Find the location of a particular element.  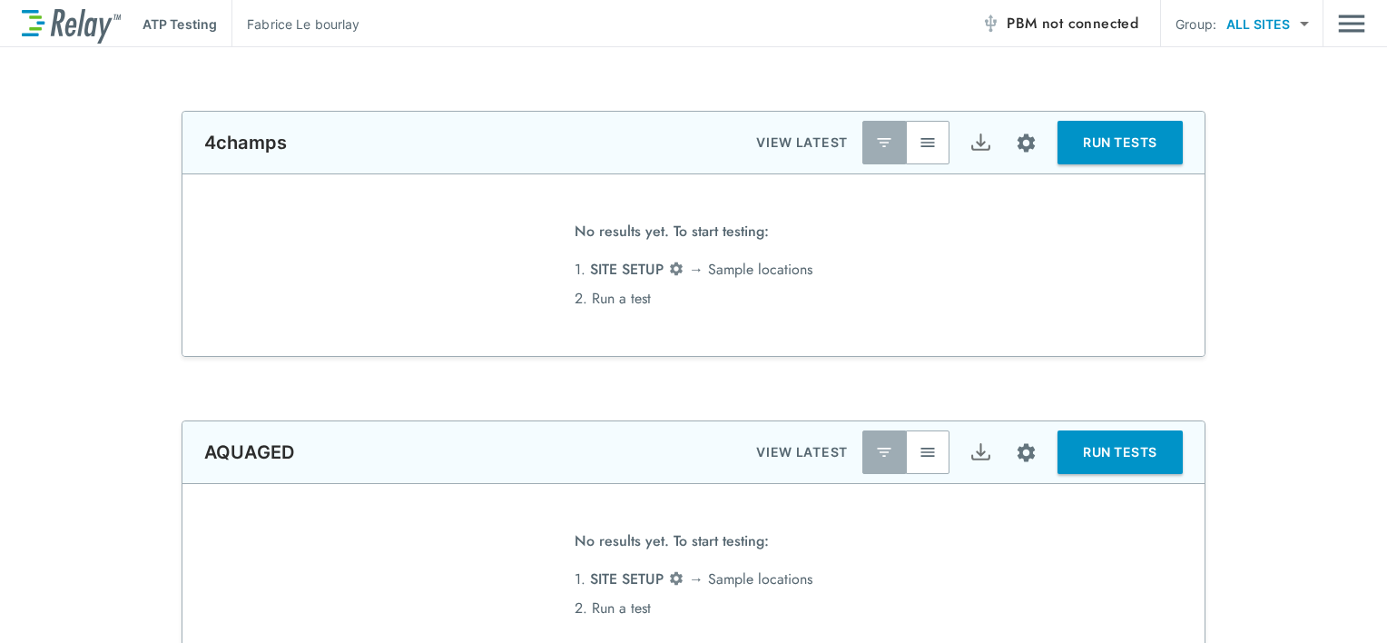

button: Main menu is located at coordinates (1351, 24).